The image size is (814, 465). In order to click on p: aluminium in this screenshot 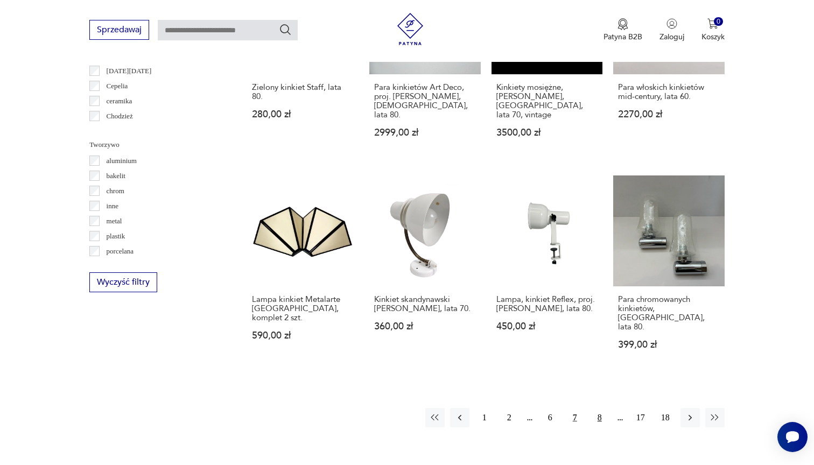, I will do `click(122, 161)`.